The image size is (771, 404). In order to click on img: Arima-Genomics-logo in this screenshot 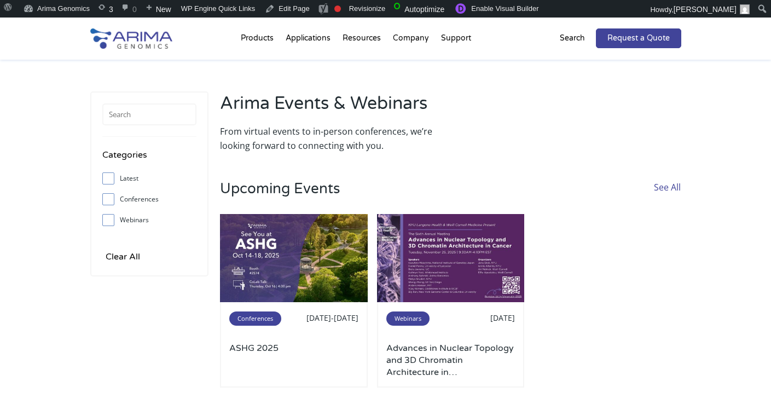, I will do `click(131, 38)`.